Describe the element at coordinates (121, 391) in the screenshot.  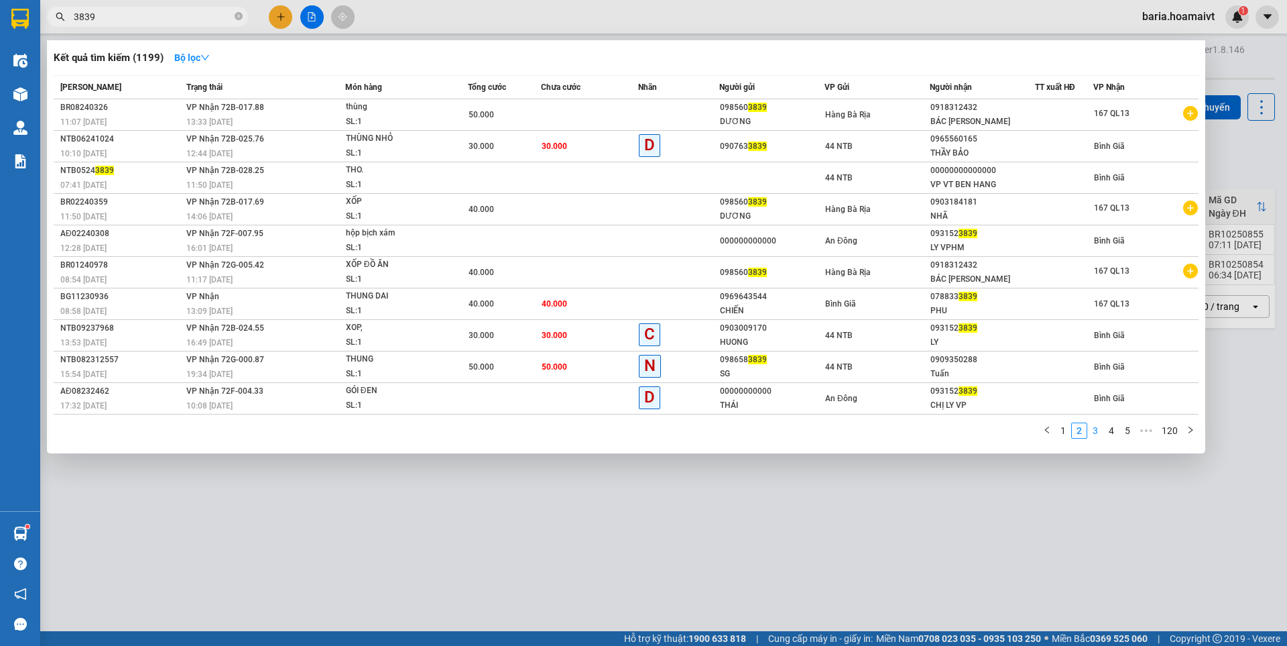
I see `div: AĐ08232462` at that location.